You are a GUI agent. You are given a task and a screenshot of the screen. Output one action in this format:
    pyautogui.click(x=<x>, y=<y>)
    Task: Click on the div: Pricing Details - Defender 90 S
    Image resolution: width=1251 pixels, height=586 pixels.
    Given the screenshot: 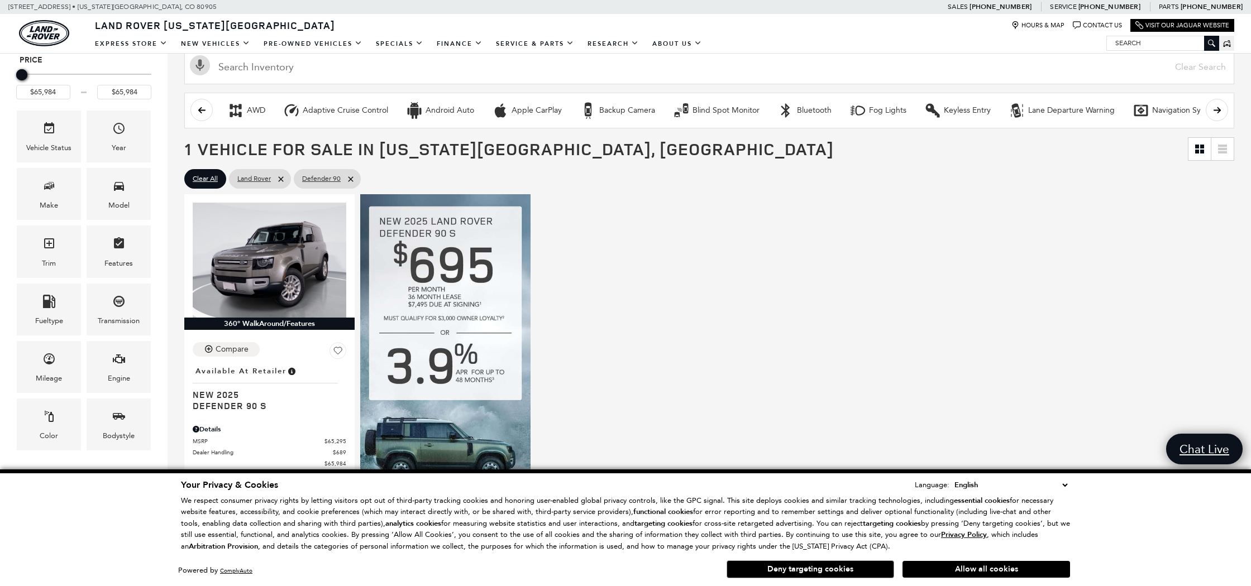 What is the action you would take?
    pyautogui.click(x=269, y=429)
    